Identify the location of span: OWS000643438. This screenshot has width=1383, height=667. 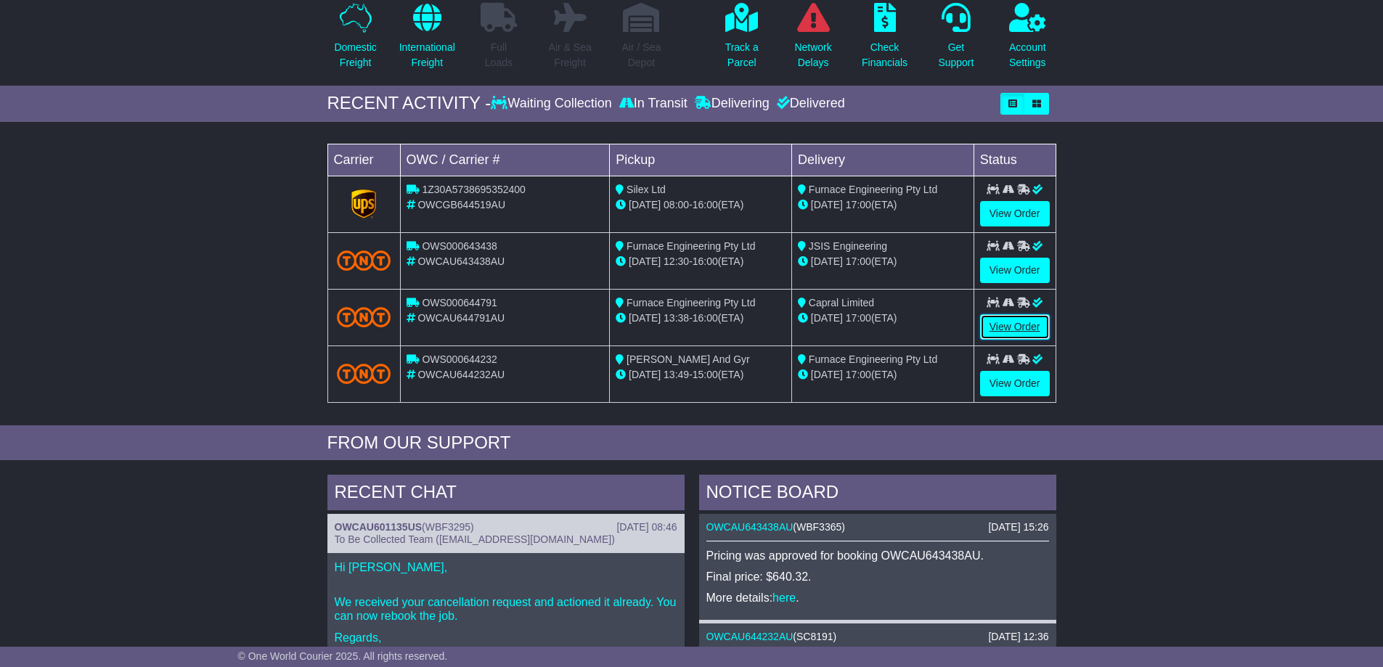
(460, 246).